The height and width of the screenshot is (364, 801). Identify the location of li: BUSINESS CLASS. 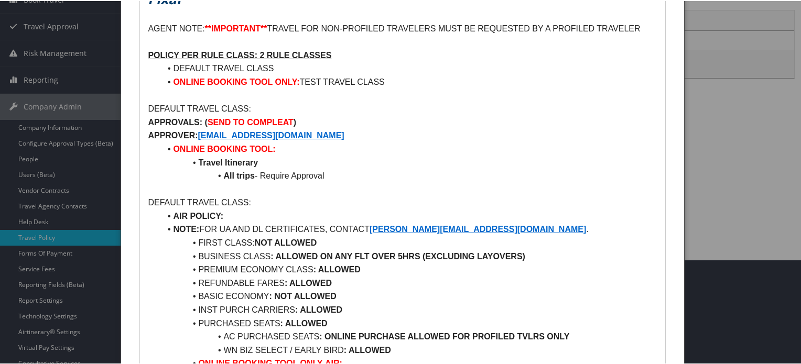
(409, 256).